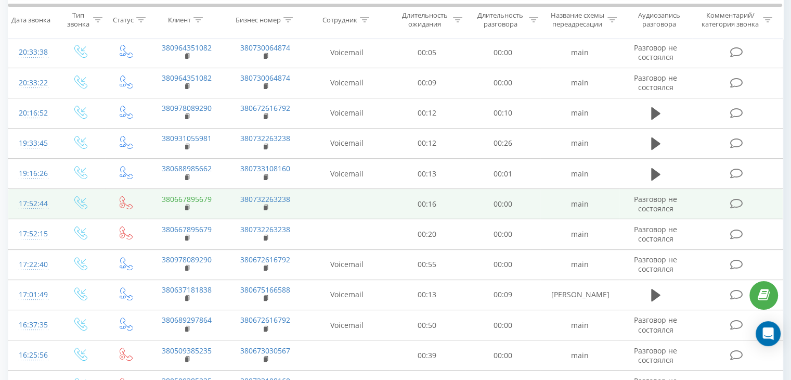  I want to click on td: 00:01, so click(502, 174).